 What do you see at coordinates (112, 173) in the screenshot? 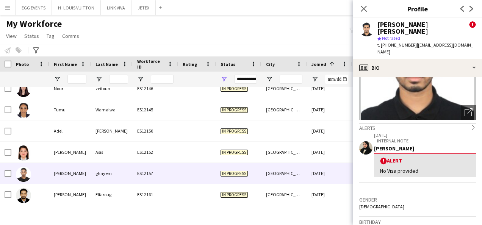
I see `div: ghayem` at bounding box center [112, 173].